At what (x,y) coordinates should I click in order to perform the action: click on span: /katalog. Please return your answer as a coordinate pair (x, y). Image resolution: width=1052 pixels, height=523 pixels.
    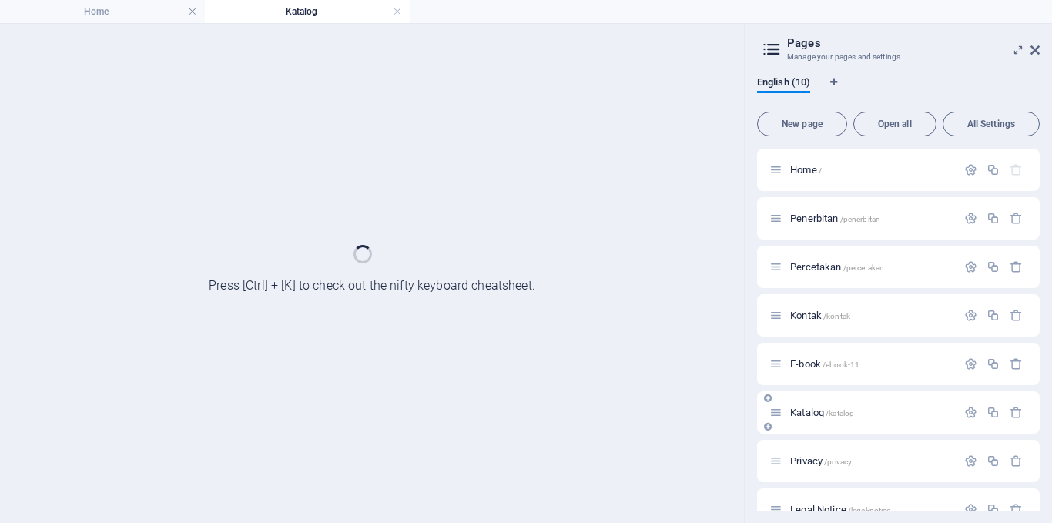
    Looking at the image, I should click on (839, 413).